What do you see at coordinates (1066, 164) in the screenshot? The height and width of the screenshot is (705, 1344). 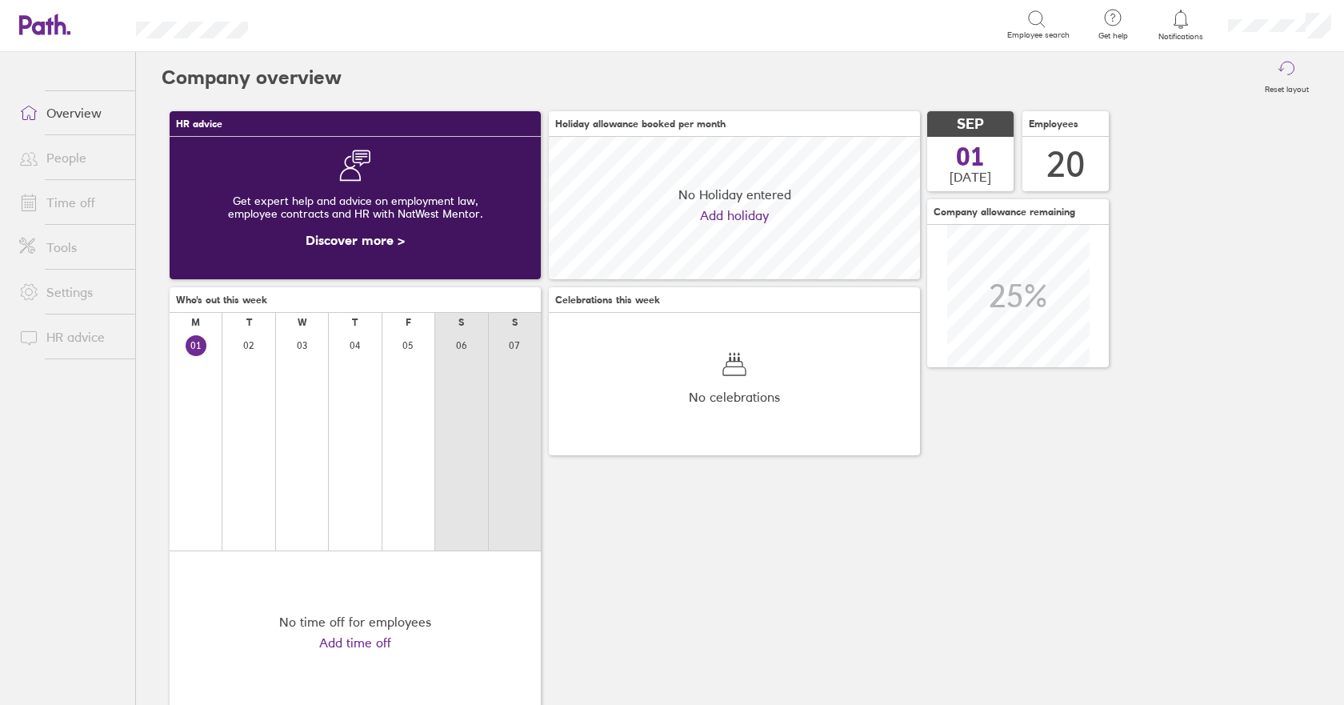 I see `div: 20` at bounding box center [1066, 164].